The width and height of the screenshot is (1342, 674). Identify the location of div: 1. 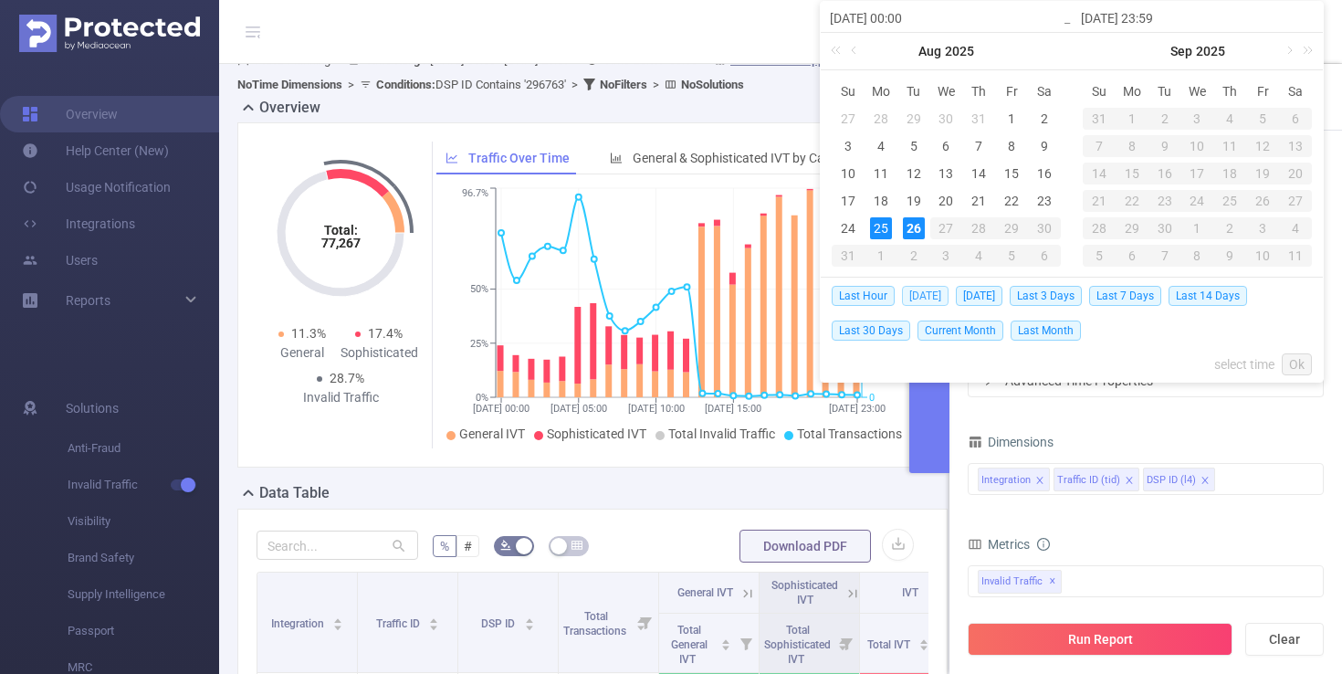
(1197, 228).